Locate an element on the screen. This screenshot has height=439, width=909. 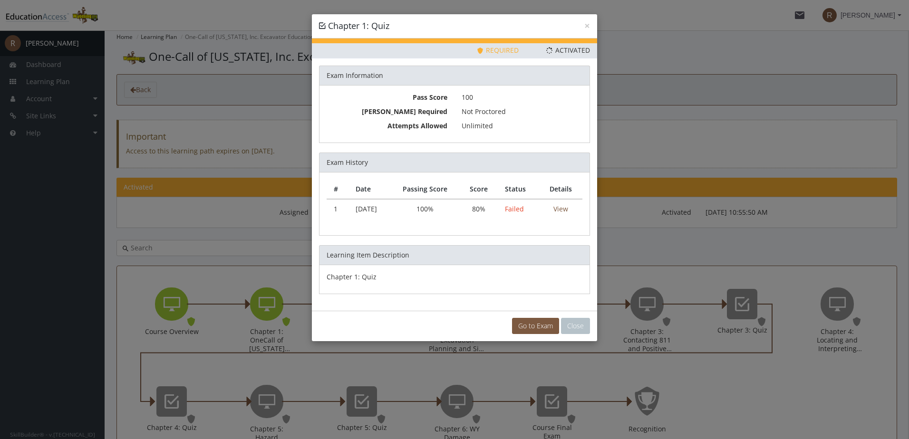
strong: Attempts Allowed is located at coordinates (417, 125).